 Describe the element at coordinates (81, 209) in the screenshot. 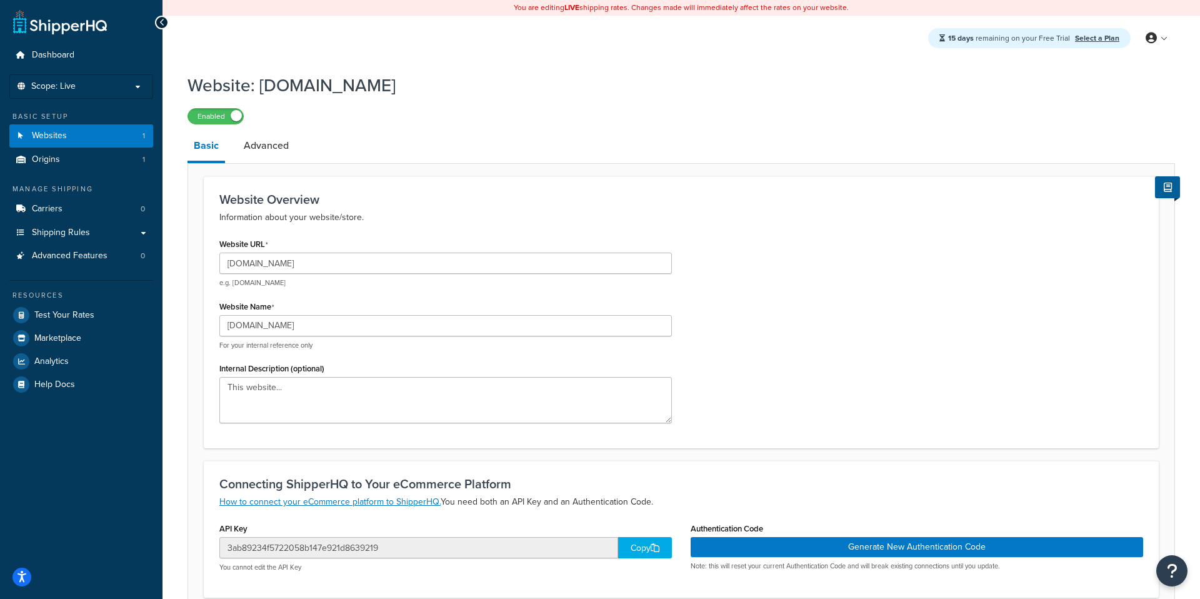

I see `li: Carriers` at that location.